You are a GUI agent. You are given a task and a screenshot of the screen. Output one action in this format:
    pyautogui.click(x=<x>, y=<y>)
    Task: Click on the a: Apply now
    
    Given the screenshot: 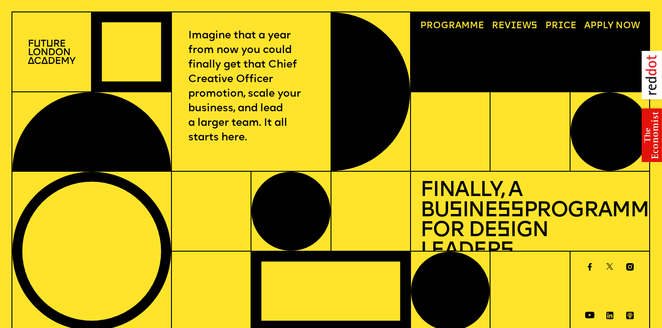 What is the action you would take?
    pyautogui.click(x=612, y=26)
    